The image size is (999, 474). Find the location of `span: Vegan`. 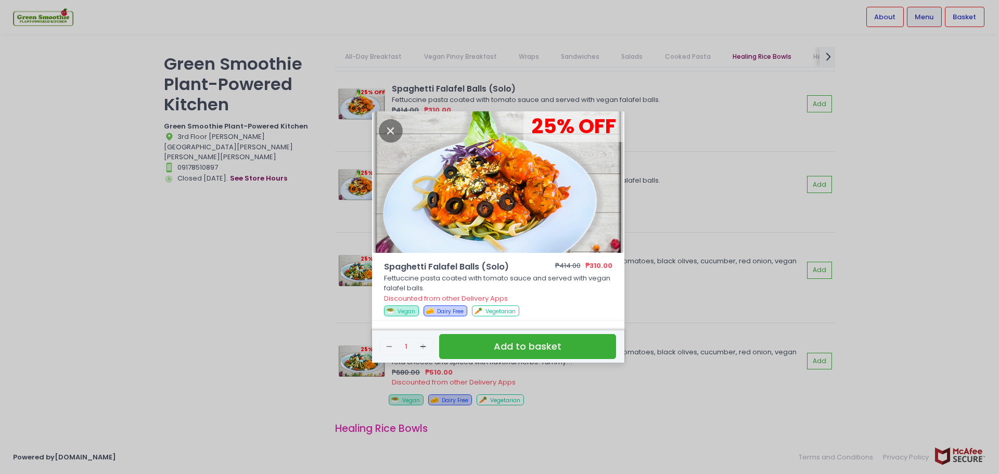

span: Vegan is located at coordinates (406, 311).